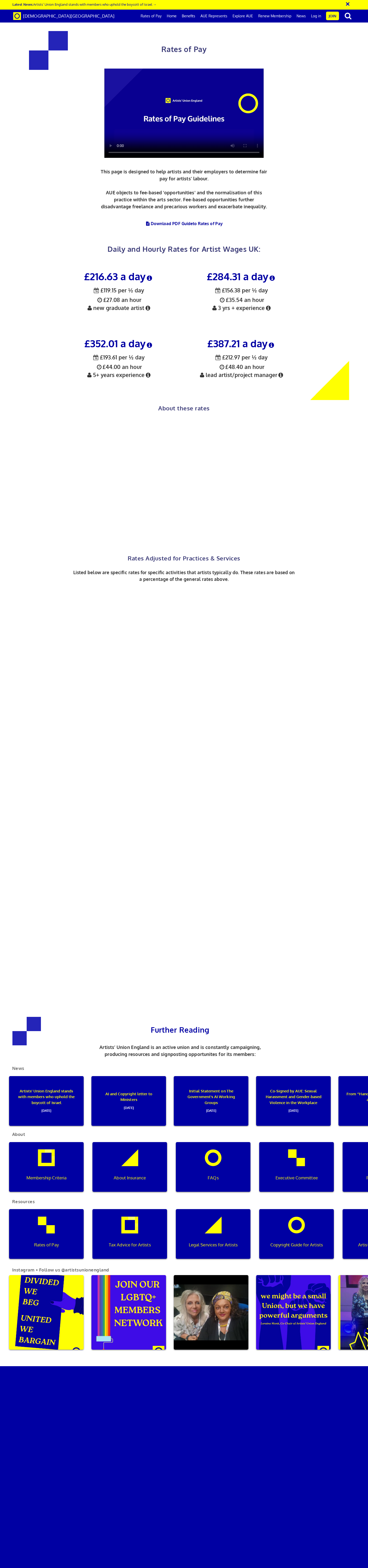  What do you see at coordinates (119, 299) in the screenshot?
I see `span: £27.08 an hour new graduate artist` at bounding box center [119, 299].